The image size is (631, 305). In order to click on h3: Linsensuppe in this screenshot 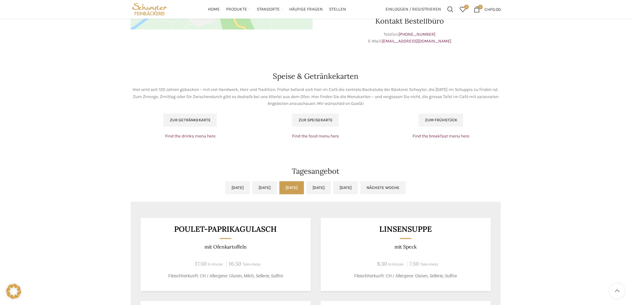, I will do `click(405, 229)`.